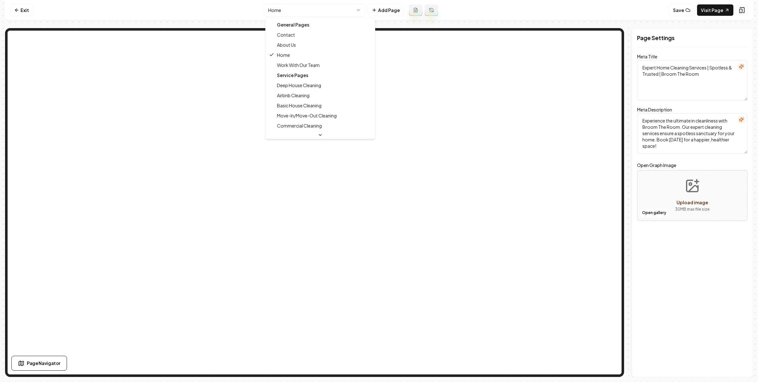 This screenshot has width=758, height=382. What do you see at coordinates (320, 25) in the screenshot?
I see `div: General Pages` at bounding box center [320, 25].